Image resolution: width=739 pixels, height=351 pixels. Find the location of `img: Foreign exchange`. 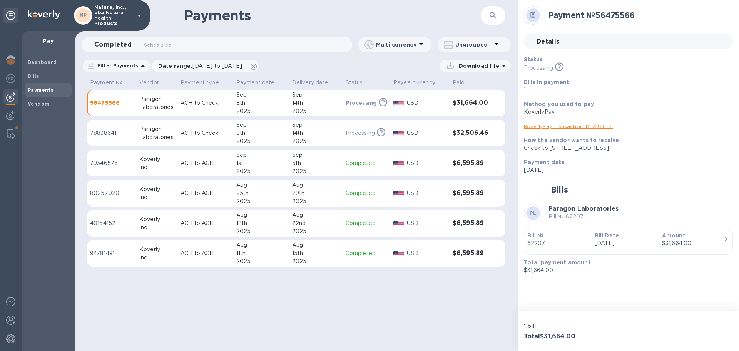

img: Foreign exchange is located at coordinates (11, 79).